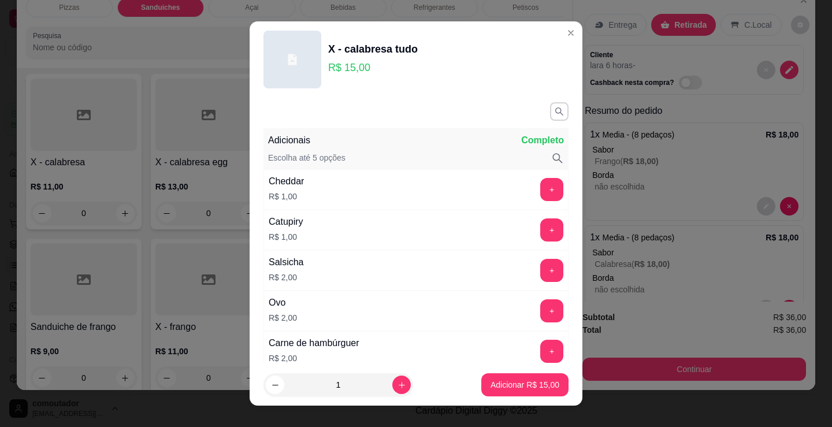 The image size is (832, 427). What do you see at coordinates (286, 181) in the screenshot?
I see `div: Cheddar` at bounding box center [286, 181].